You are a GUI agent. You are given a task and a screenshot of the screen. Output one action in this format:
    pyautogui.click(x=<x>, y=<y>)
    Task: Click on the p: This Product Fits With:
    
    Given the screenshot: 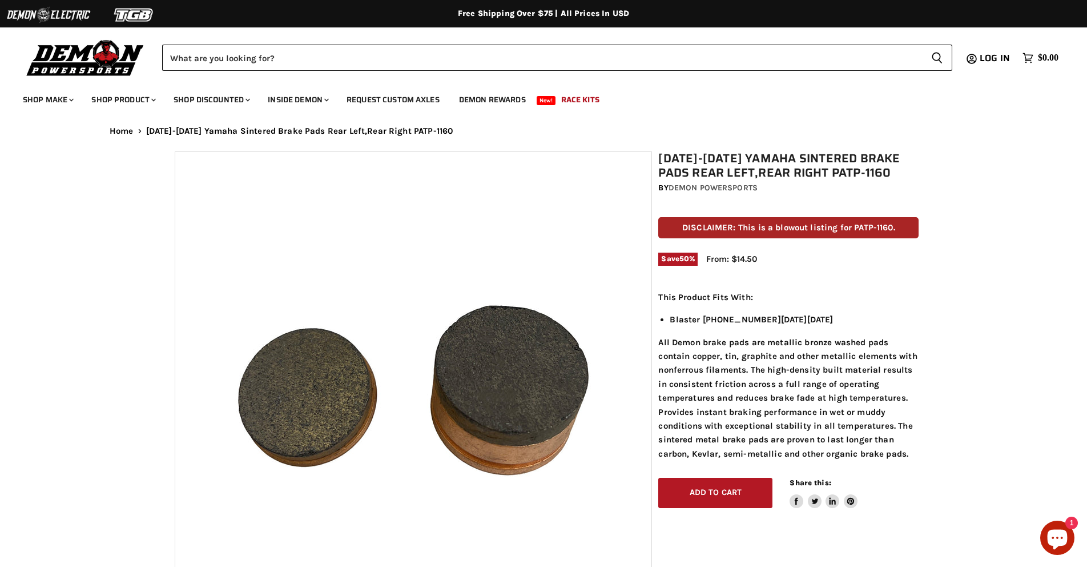 What is the action you would take?
    pyautogui.click(x=789, y=297)
    